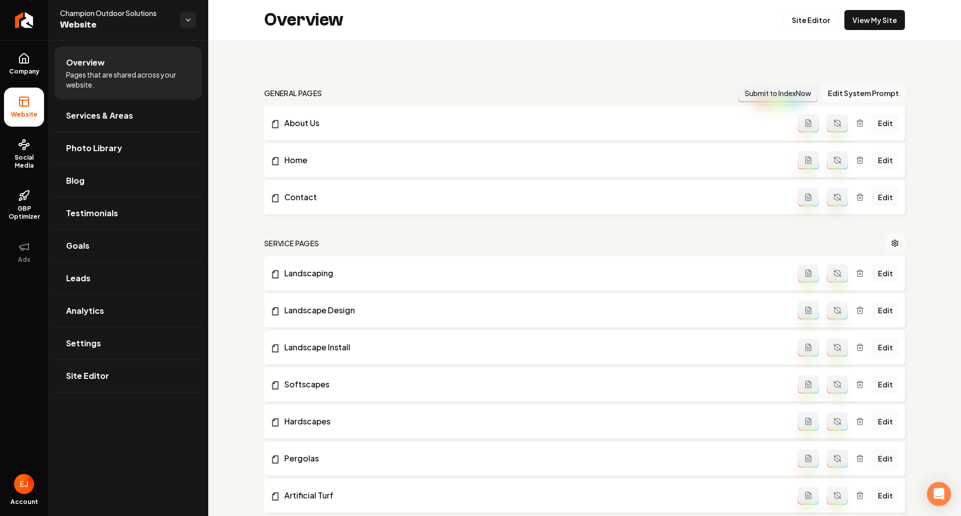  What do you see at coordinates (128, 80) in the screenshot?
I see `span: Pages that are shared across your website.` at bounding box center [128, 80].